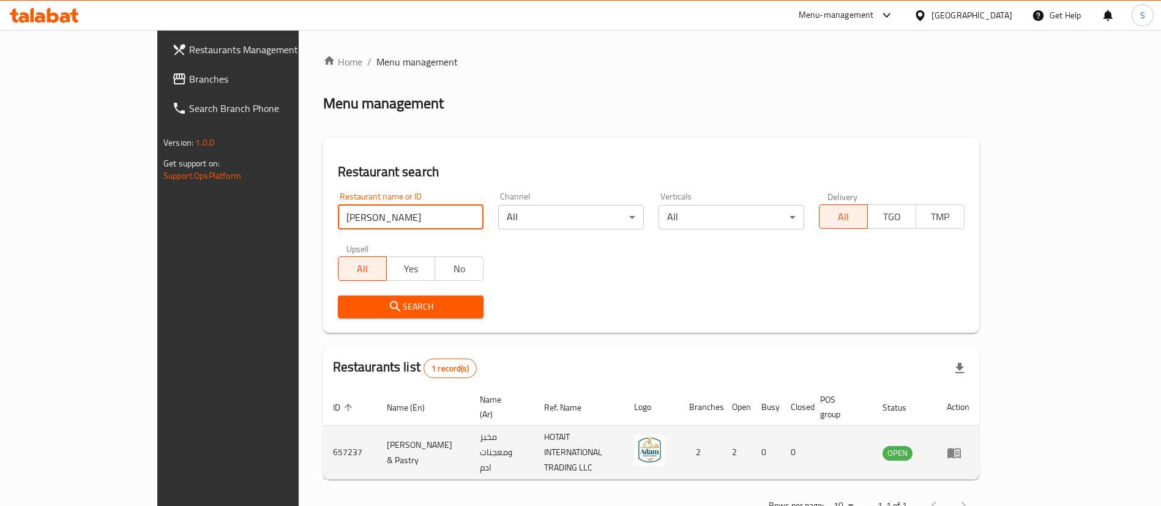  I want to click on span: Name (Ar), so click(499, 407).